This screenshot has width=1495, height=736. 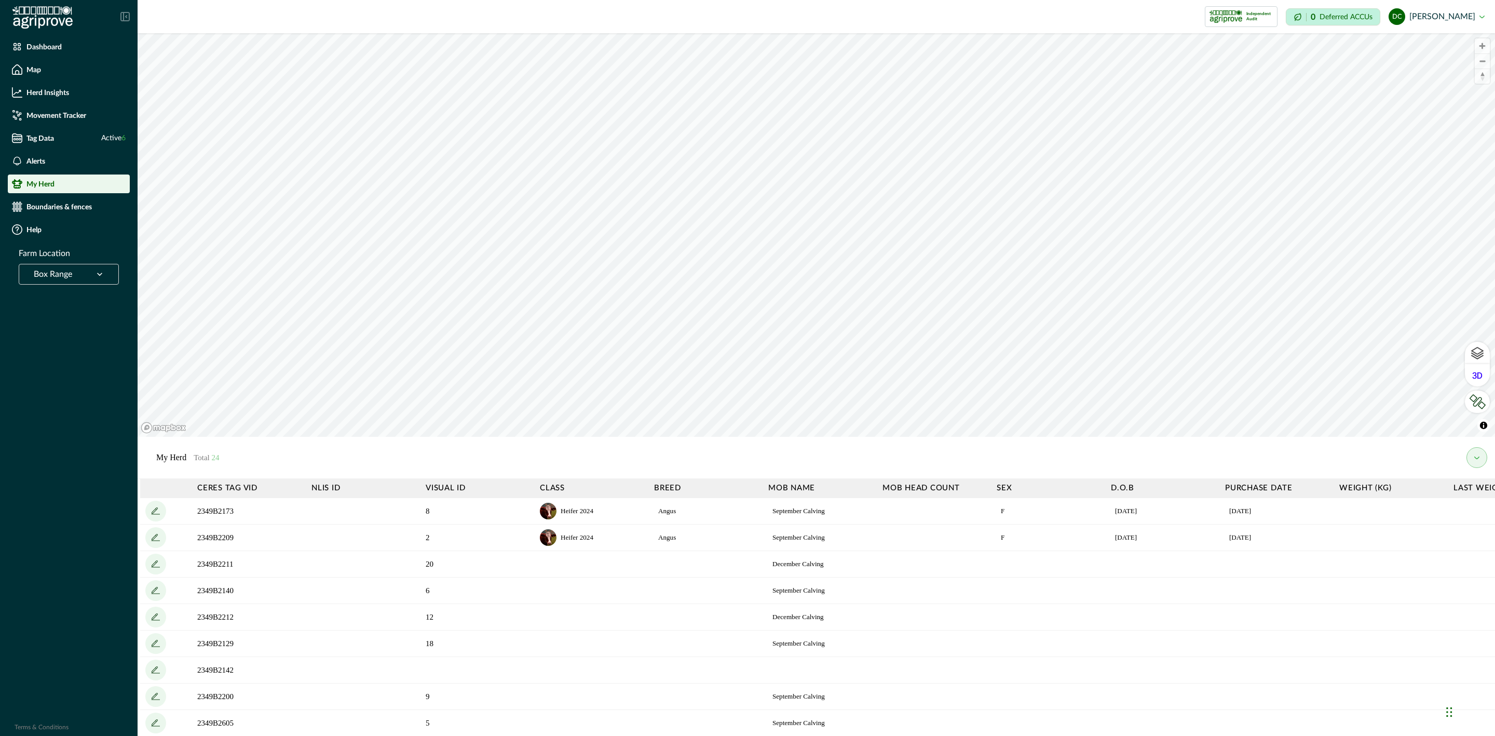 I want to click on th: D.O.B, so click(x=1163, y=488).